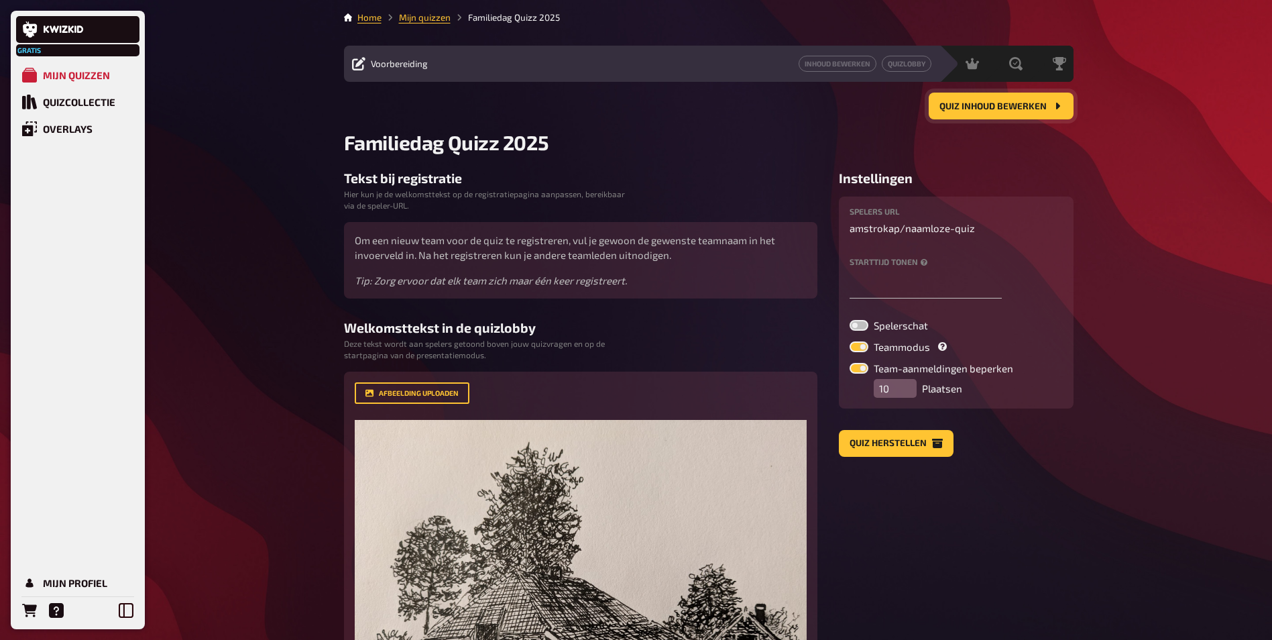  Describe the element at coordinates (78, 102) in the screenshot. I see `a: Quizcollectie` at that location.